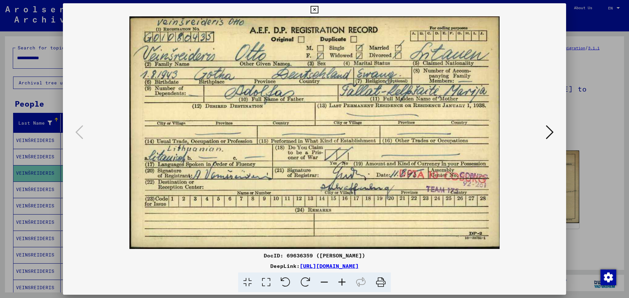  I want to click on img: Change consent, so click(608, 278).